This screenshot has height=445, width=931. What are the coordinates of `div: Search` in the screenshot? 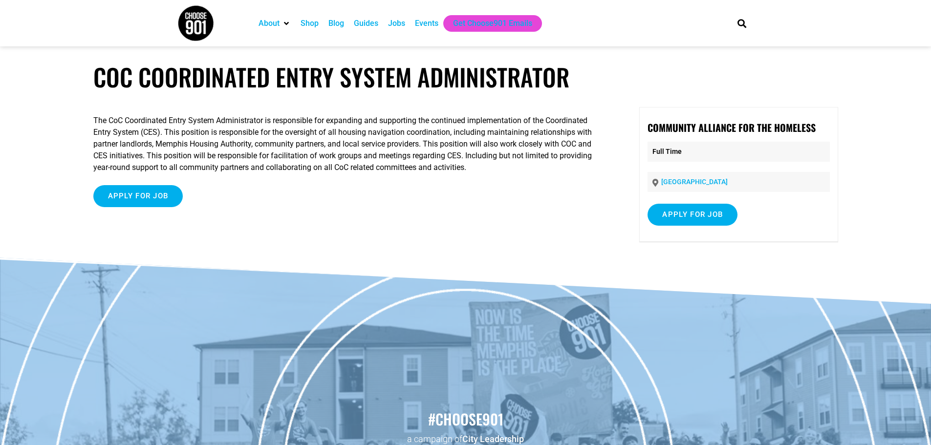 It's located at (742, 23).